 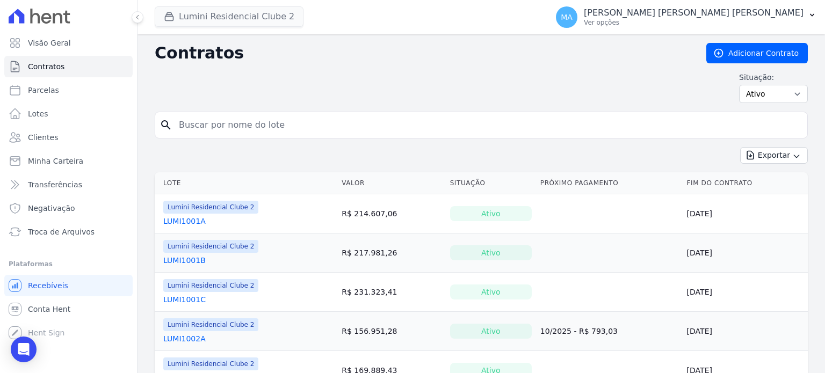 What do you see at coordinates (391, 331) in the screenshot?
I see `td: R$ 156.951,28` at bounding box center [391, 331].